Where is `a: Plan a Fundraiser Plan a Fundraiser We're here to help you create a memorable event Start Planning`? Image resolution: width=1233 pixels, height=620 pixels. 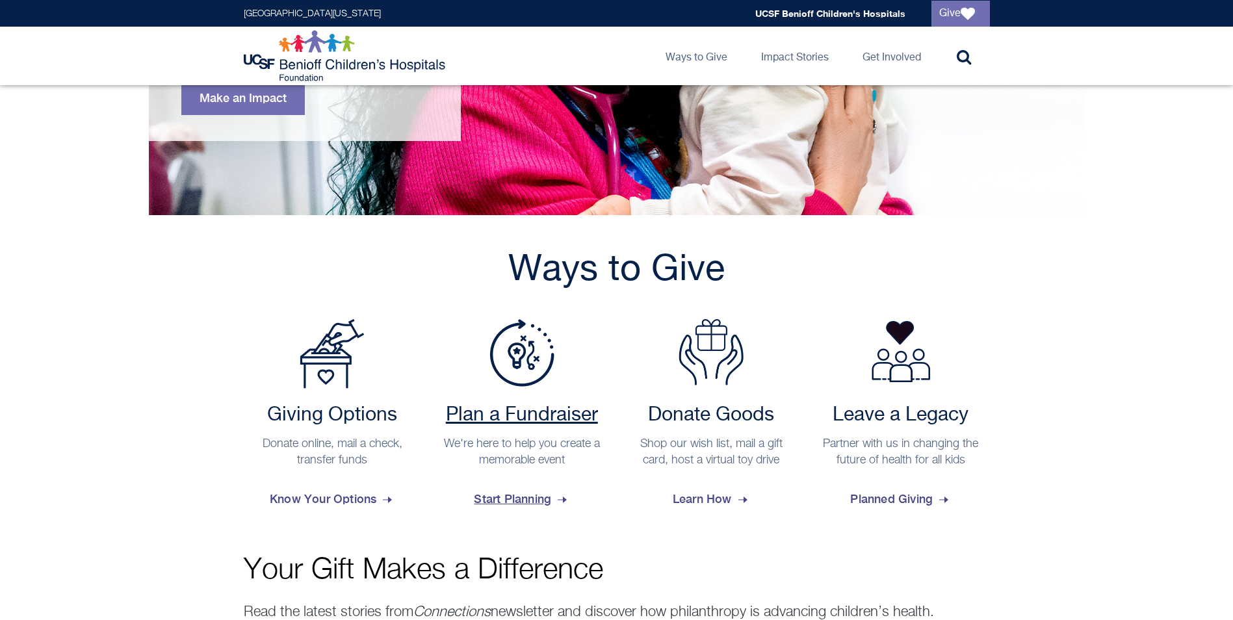 a: Plan a Fundraiser Plan a Fundraiser We're here to help you create a memorable event Start Planning is located at coordinates (522, 418).